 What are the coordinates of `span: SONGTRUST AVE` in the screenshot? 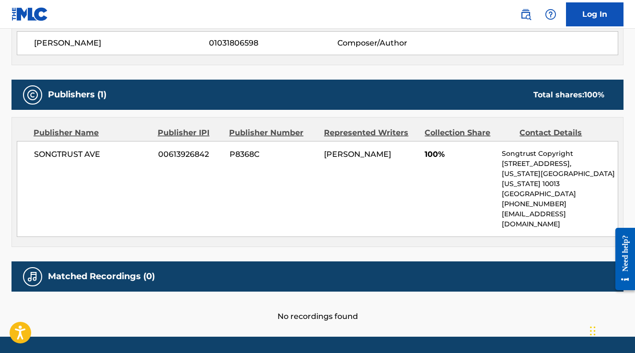 It's located at (93, 154).